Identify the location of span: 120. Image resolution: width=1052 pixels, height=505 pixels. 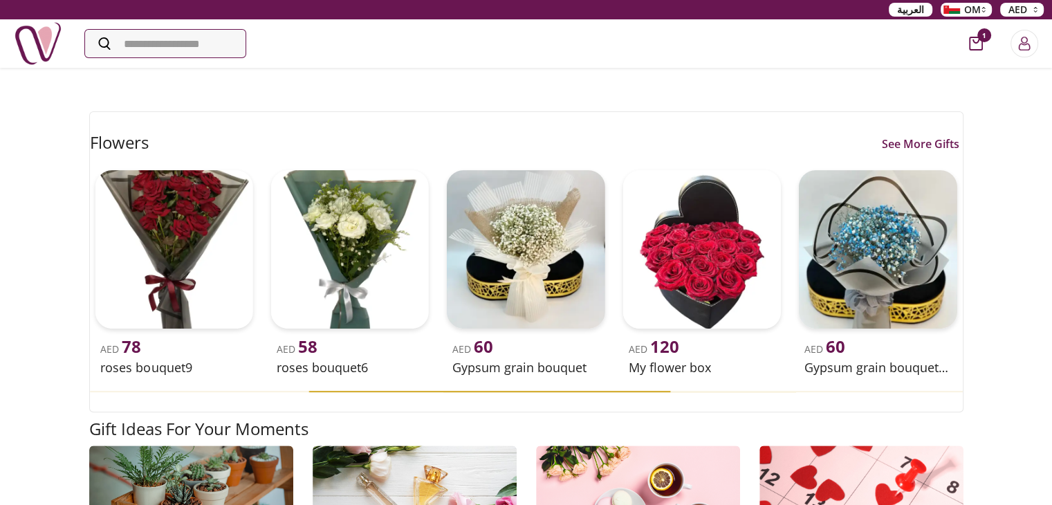
(665, 346).